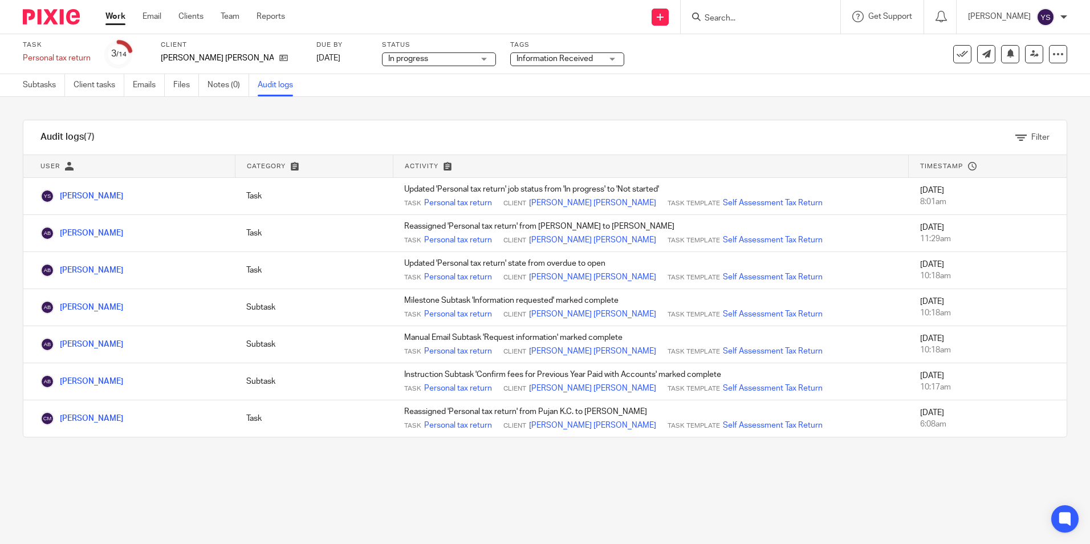 The image size is (1090, 544). Describe the element at coordinates (115, 17) in the screenshot. I see `a: Work` at that location.